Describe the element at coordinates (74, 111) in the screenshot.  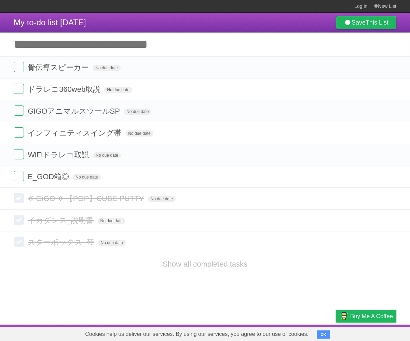
I see `span: GIGOアニマルスツールSP` at that location.